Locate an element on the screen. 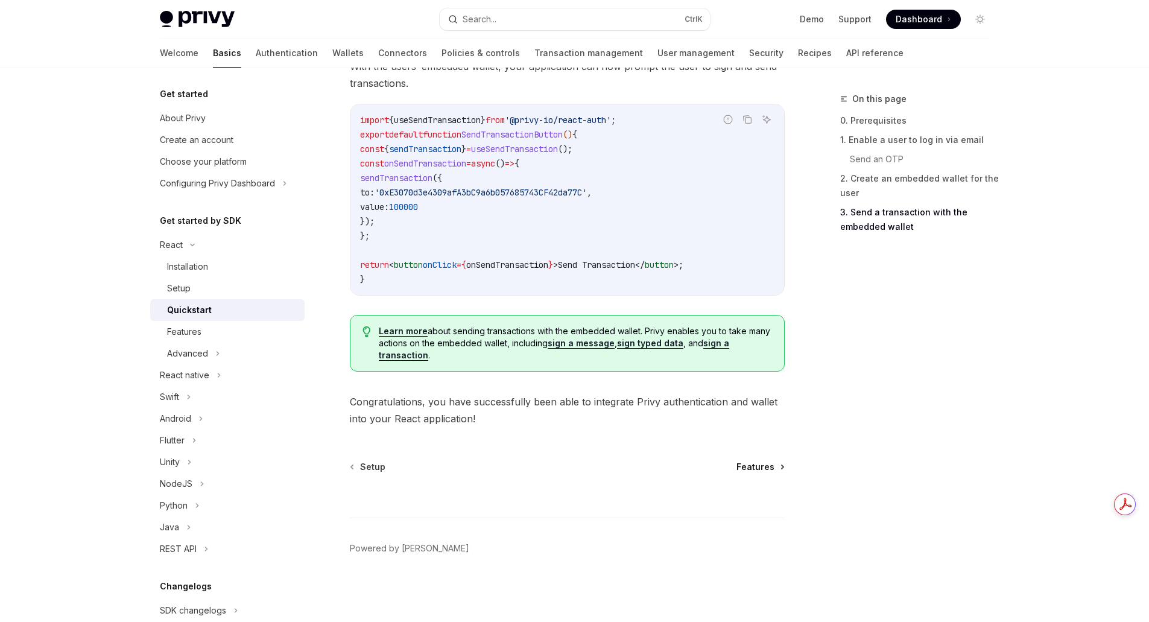 The width and height of the screenshot is (1149, 622). span: onClick is located at coordinates (440, 265).